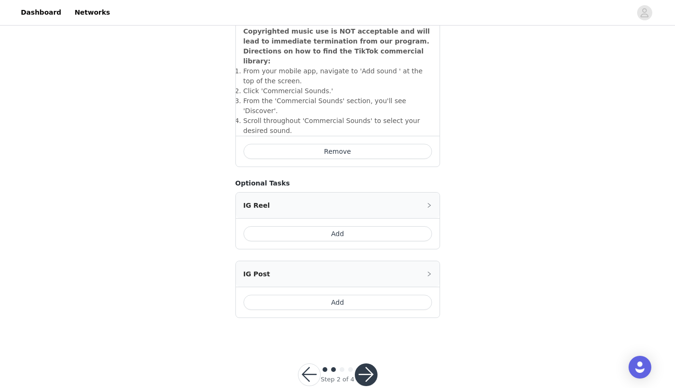 The height and width of the screenshot is (388, 675). Describe the element at coordinates (337, 380) in the screenshot. I see `div: Step 2 of 4` at that location.